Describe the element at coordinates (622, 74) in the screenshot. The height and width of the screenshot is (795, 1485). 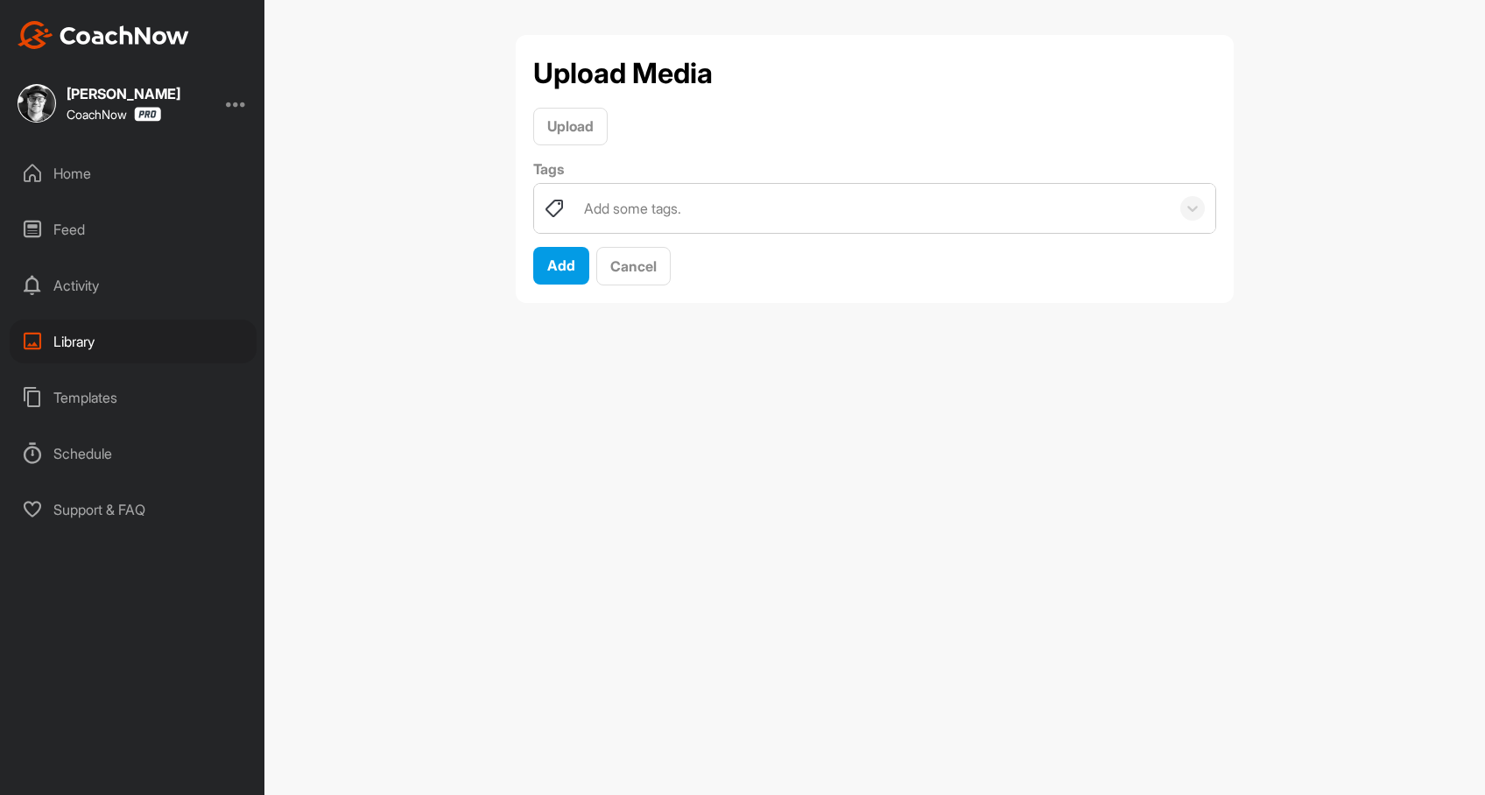
I see `h2: Upload Media` at that location.